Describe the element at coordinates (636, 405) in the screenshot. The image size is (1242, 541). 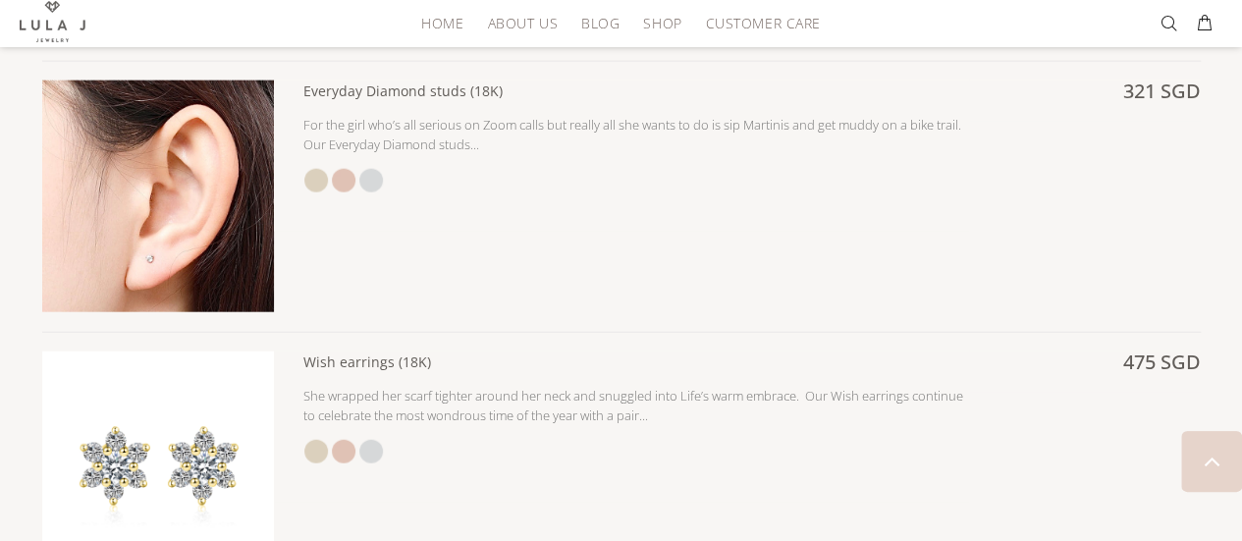
I see `div: She wrapped her scarf tighter around her neck and snuggled into Life’s warm embrace. Our Wish ear...` at that location.